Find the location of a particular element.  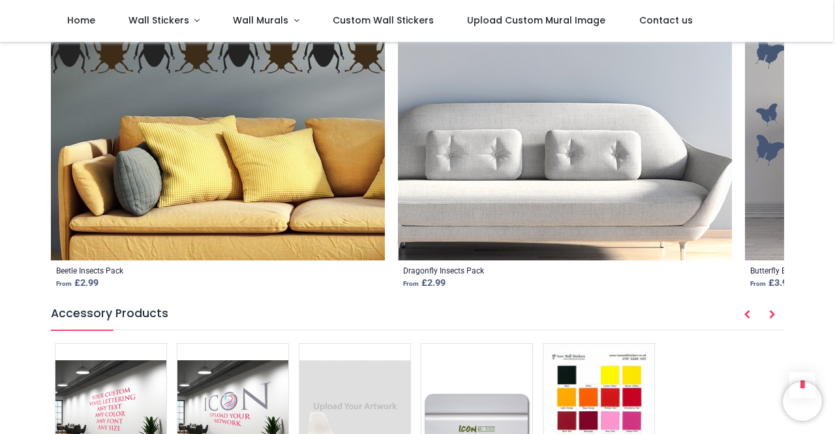

a: Beetle Insects Pack is located at coordinates (89, 271).